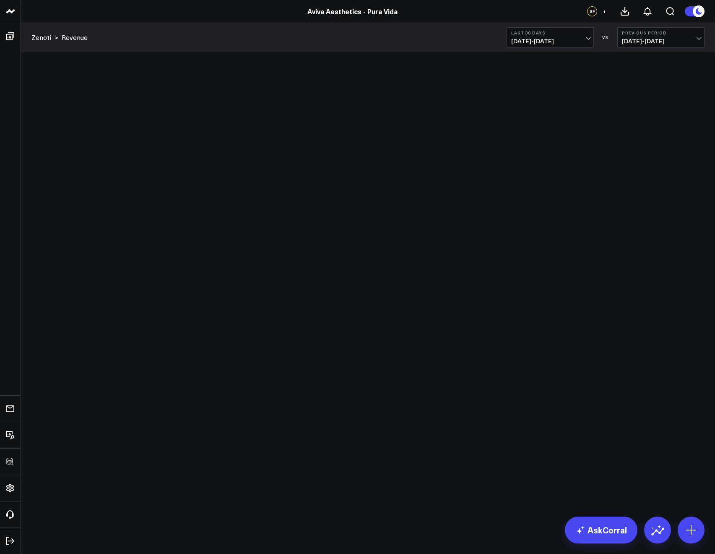 The image size is (715, 554). I want to click on a: Revenue, so click(75, 37).